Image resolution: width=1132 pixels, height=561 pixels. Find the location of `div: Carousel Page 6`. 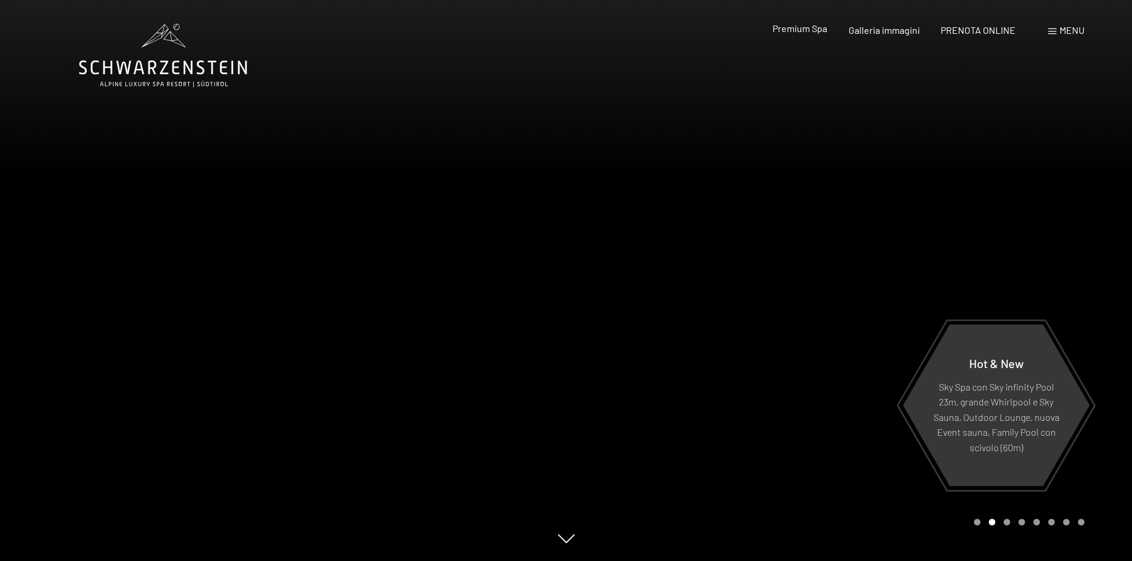

div: Carousel Page 6 is located at coordinates (1051, 522).